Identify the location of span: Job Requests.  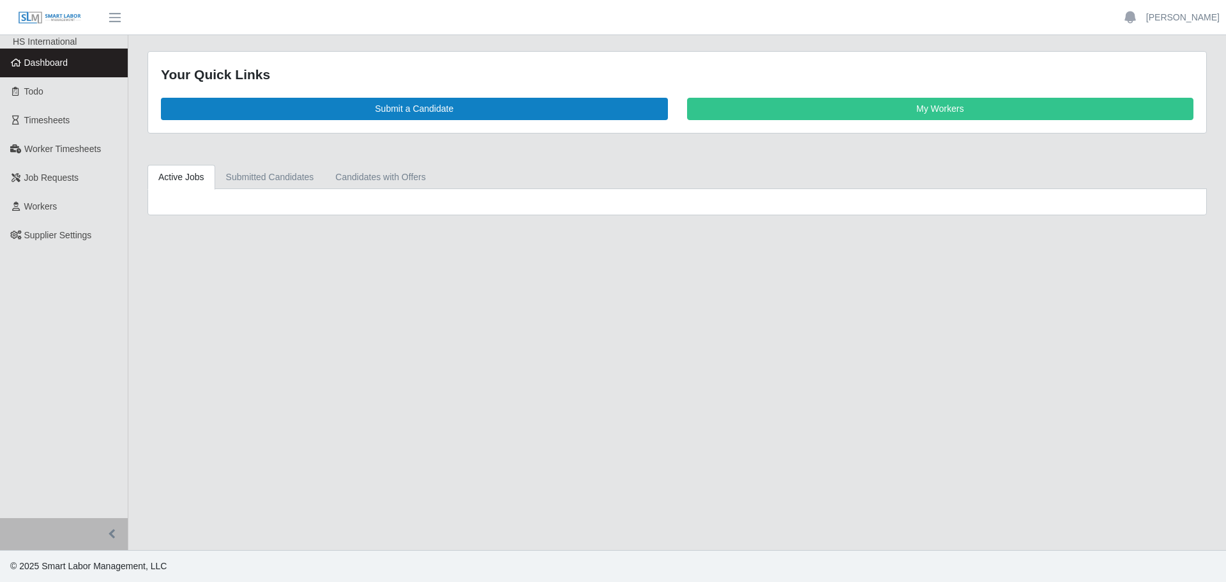
(52, 178).